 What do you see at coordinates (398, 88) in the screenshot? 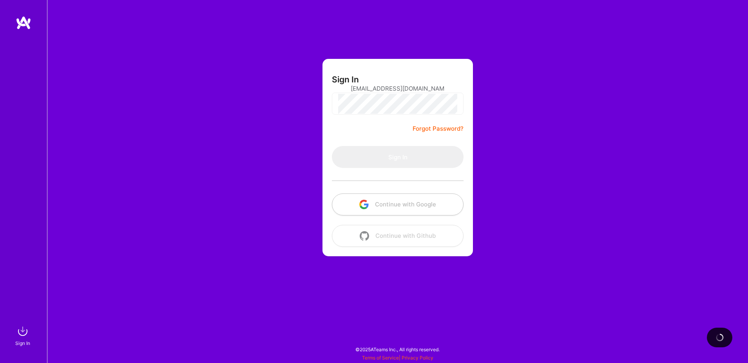
I see `input: Email...` at bounding box center [398, 88].